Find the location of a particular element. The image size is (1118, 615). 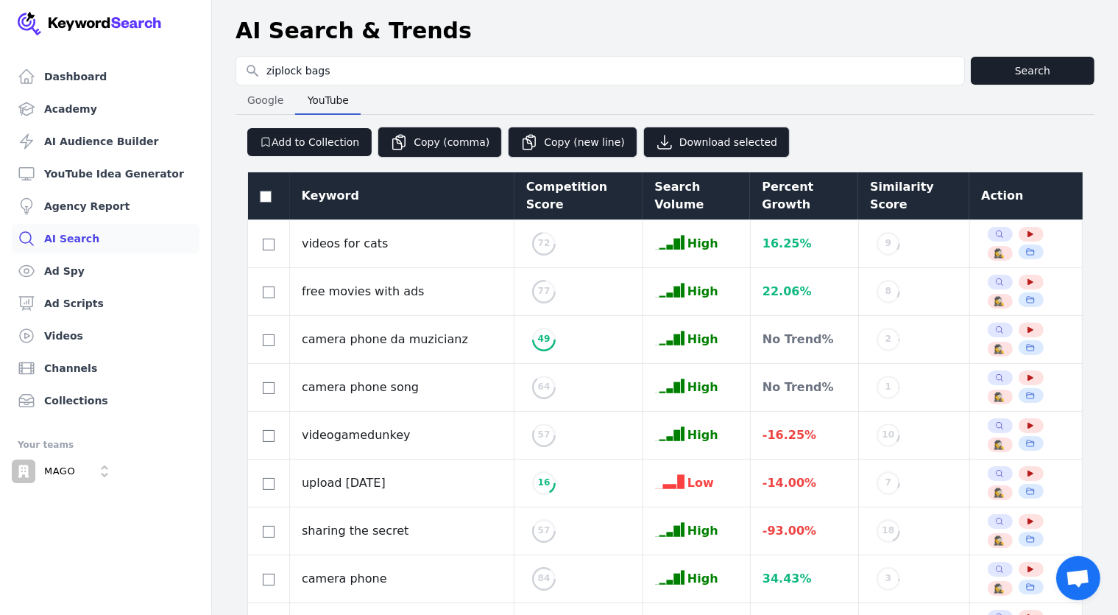

text: 3 is located at coordinates (888, 579).